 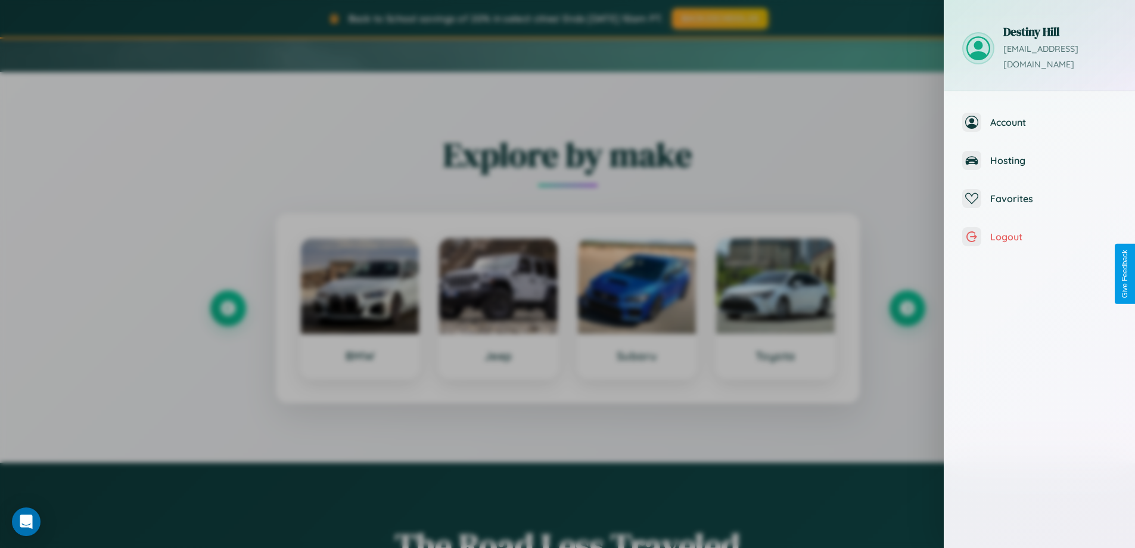 I want to click on span: Account, so click(x=1054, y=122).